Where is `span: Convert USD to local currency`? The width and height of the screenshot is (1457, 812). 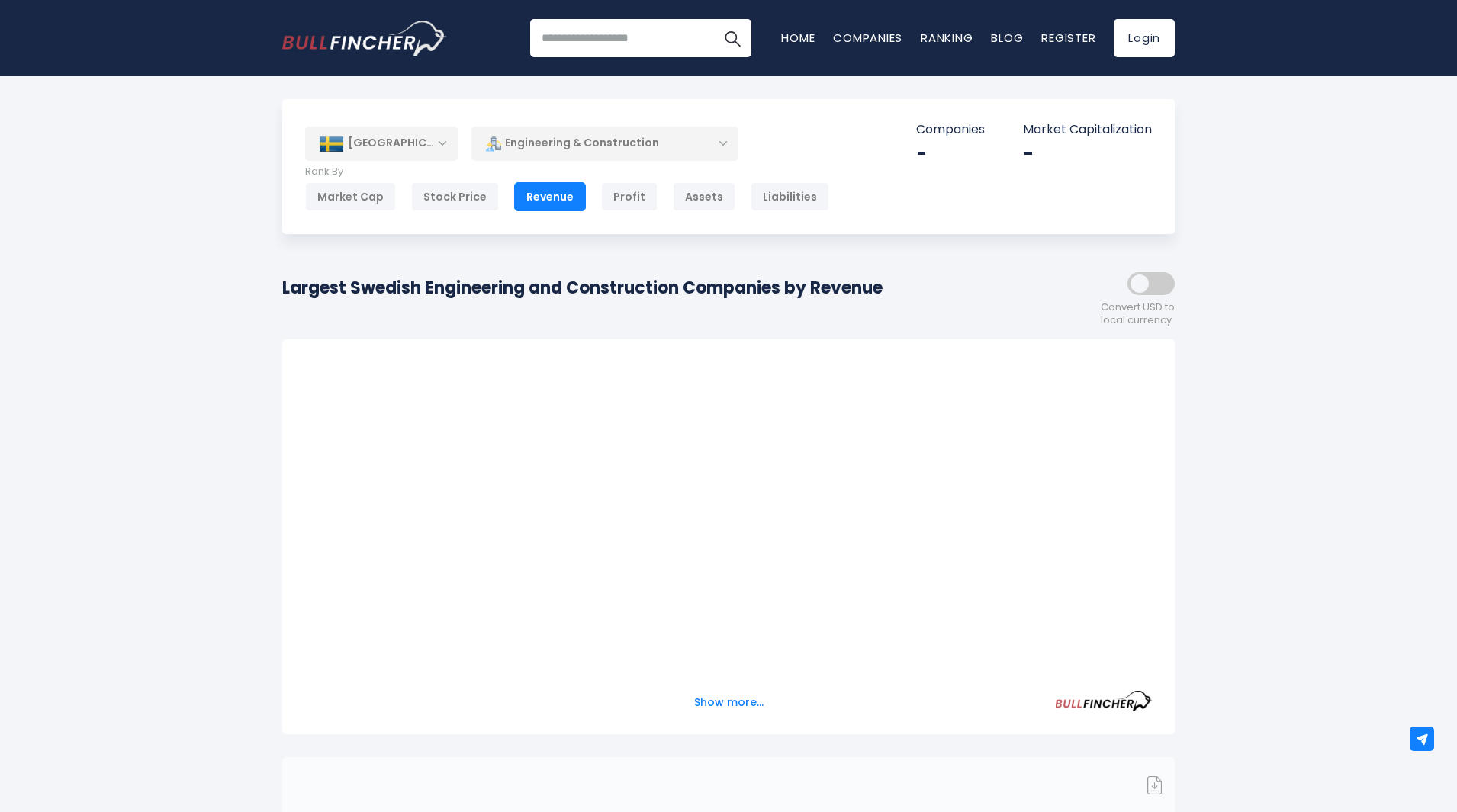
span: Convert USD to local currency is located at coordinates (1137, 314).